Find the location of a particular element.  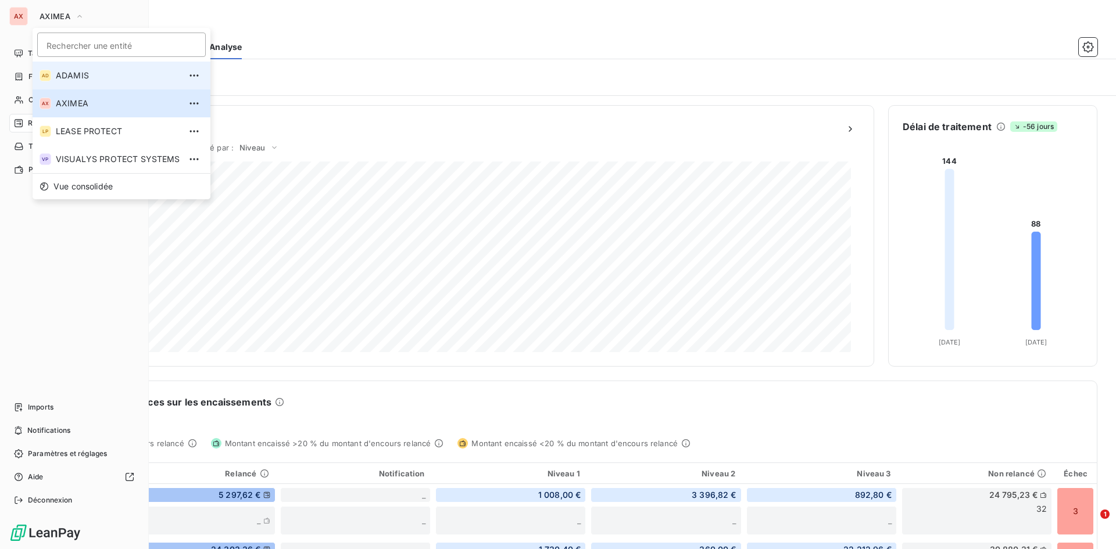

span: 892,80 € is located at coordinates (873, 495).